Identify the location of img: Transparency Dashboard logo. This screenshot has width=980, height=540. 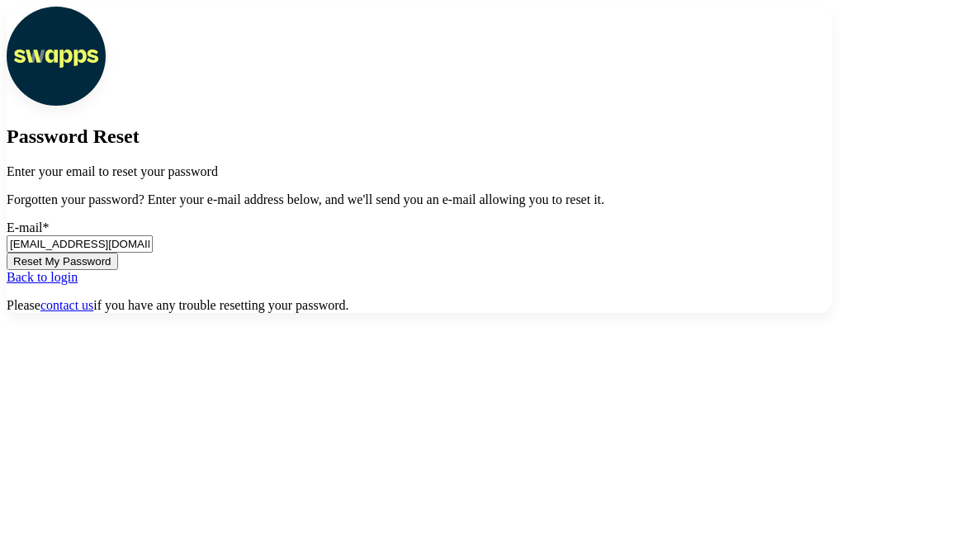
(56, 56).